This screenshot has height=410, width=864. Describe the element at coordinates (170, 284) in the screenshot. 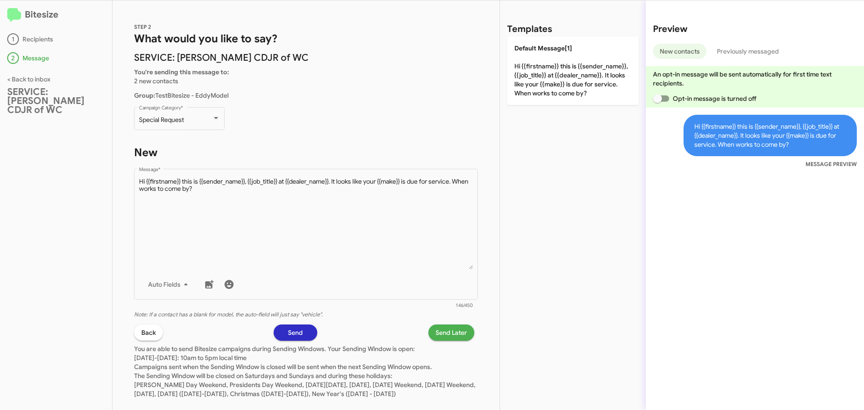

I see `span: Auto Fields` at that location.